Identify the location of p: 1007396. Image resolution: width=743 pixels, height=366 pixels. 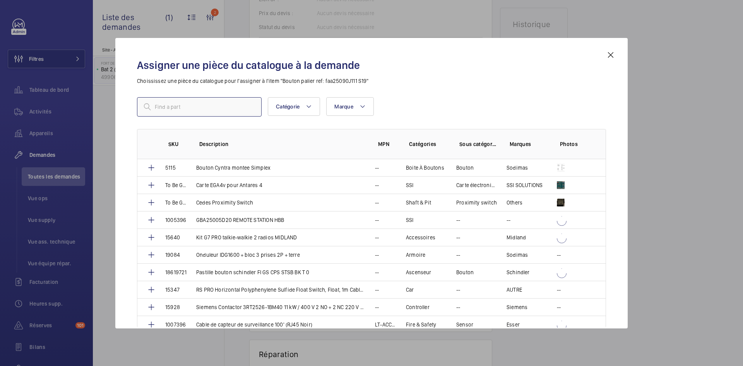
(175, 324).